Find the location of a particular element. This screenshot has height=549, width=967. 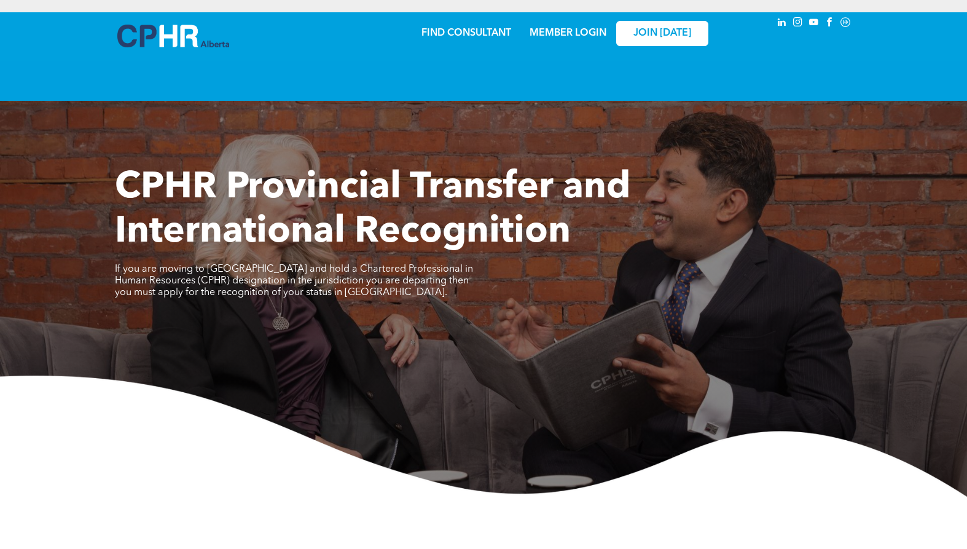

img: A blue and white logo for cp alberta is located at coordinates (173, 36).